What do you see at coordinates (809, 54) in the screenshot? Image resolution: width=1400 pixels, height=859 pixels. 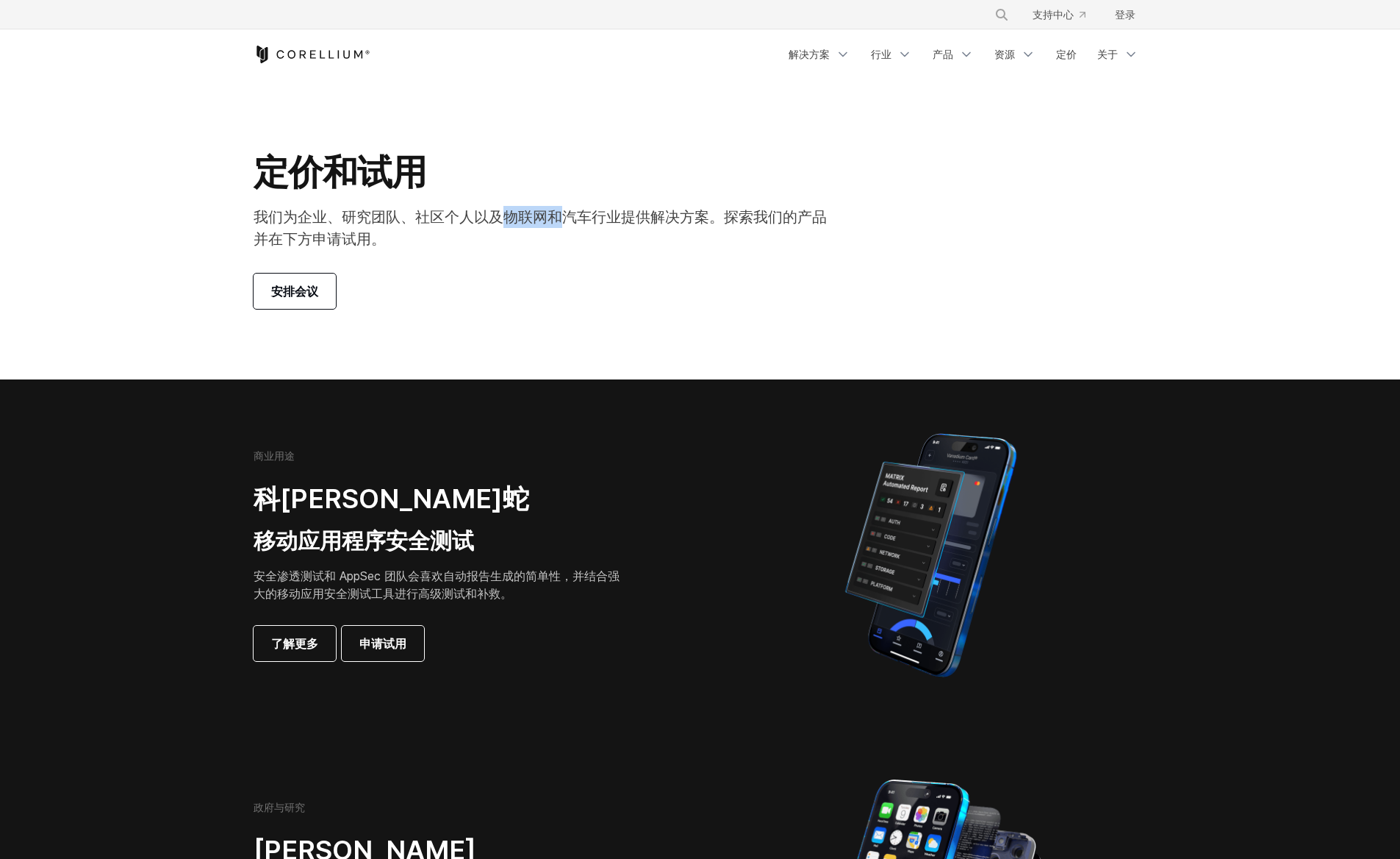 I see `font: 解决方案` at bounding box center [809, 54].